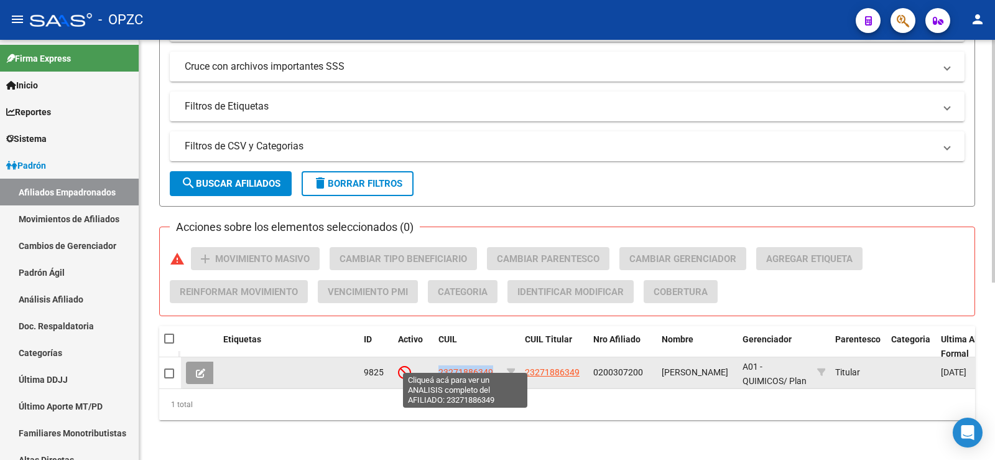 This screenshot has height=460, width=995. I want to click on button: Cobertura, so click(681, 291).